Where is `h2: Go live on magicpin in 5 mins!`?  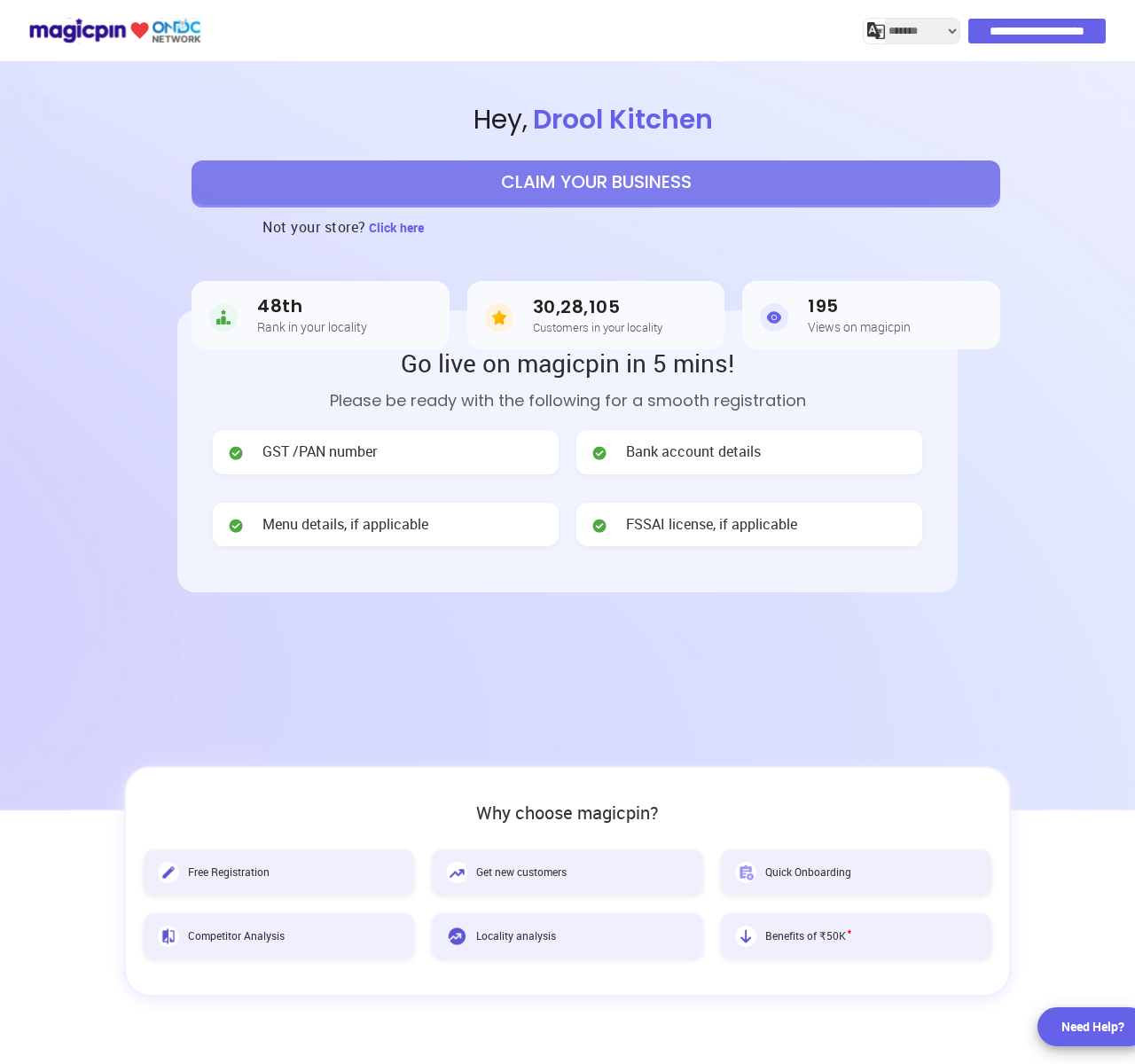
h2: Go live on magicpin in 5 mins! is located at coordinates (568, 363).